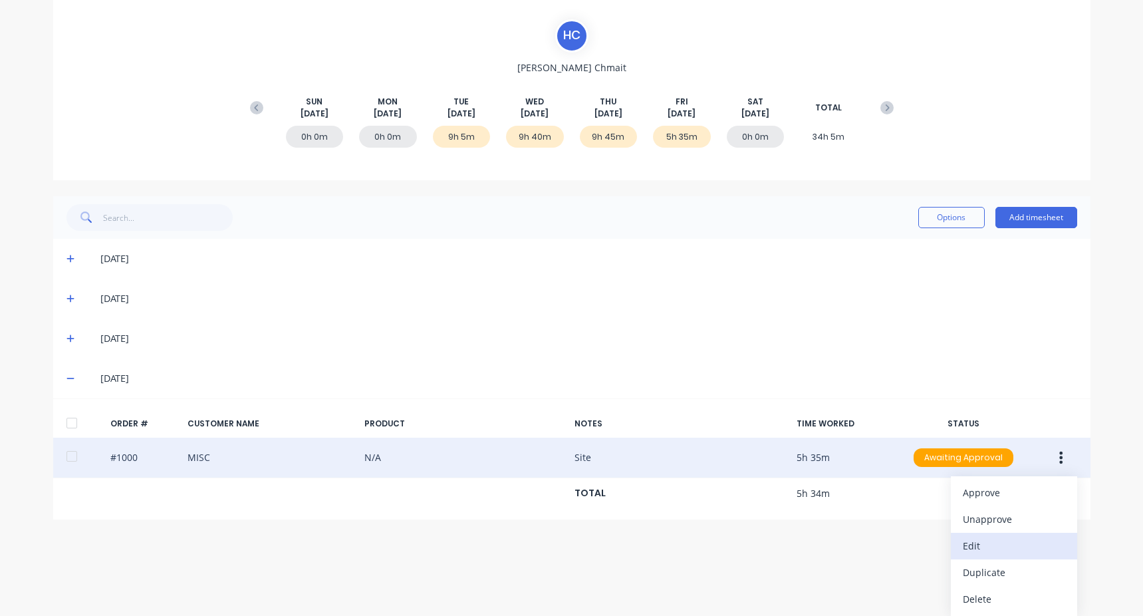 The width and height of the screenshot is (1143, 616). I want to click on span: SAT, so click(755, 102).